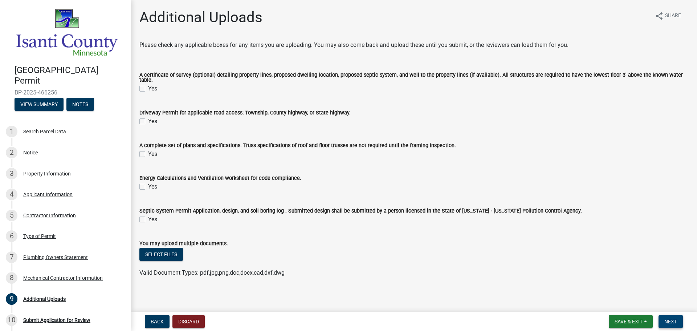 This screenshot has width=697, height=331. I want to click on div: Submit Application for Review, so click(57, 320).